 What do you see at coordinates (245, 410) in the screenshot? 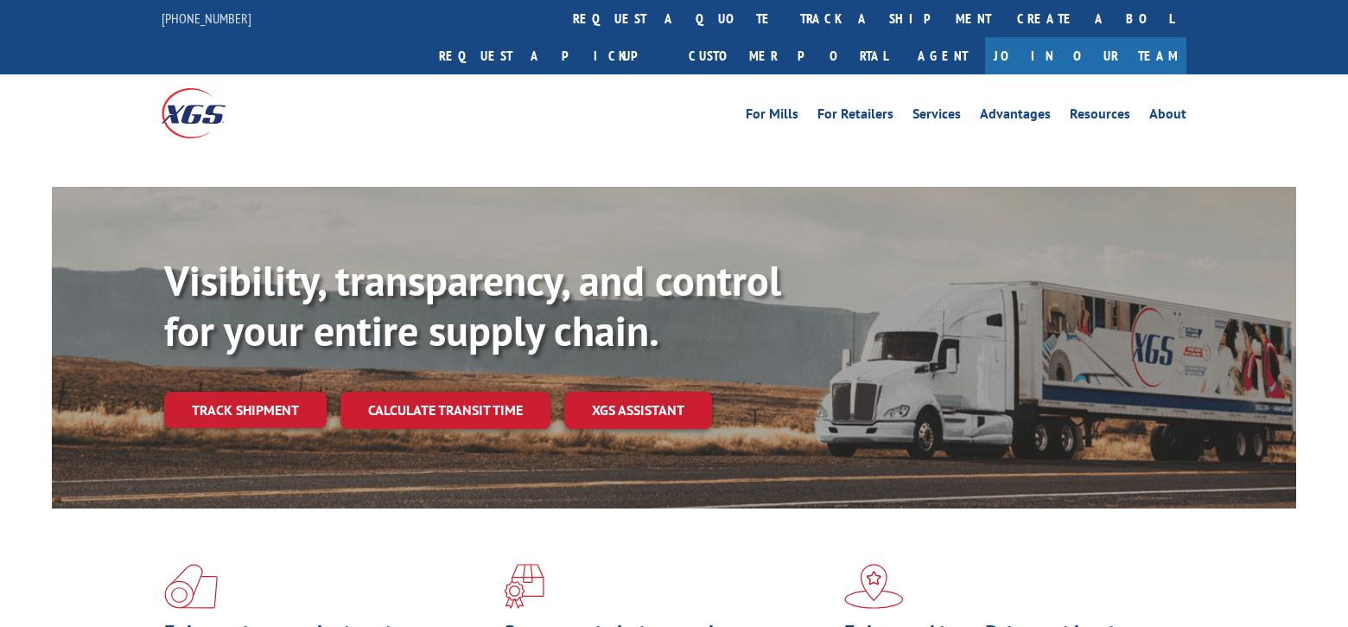
I see `a: Track shipment` at bounding box center [245, 410].